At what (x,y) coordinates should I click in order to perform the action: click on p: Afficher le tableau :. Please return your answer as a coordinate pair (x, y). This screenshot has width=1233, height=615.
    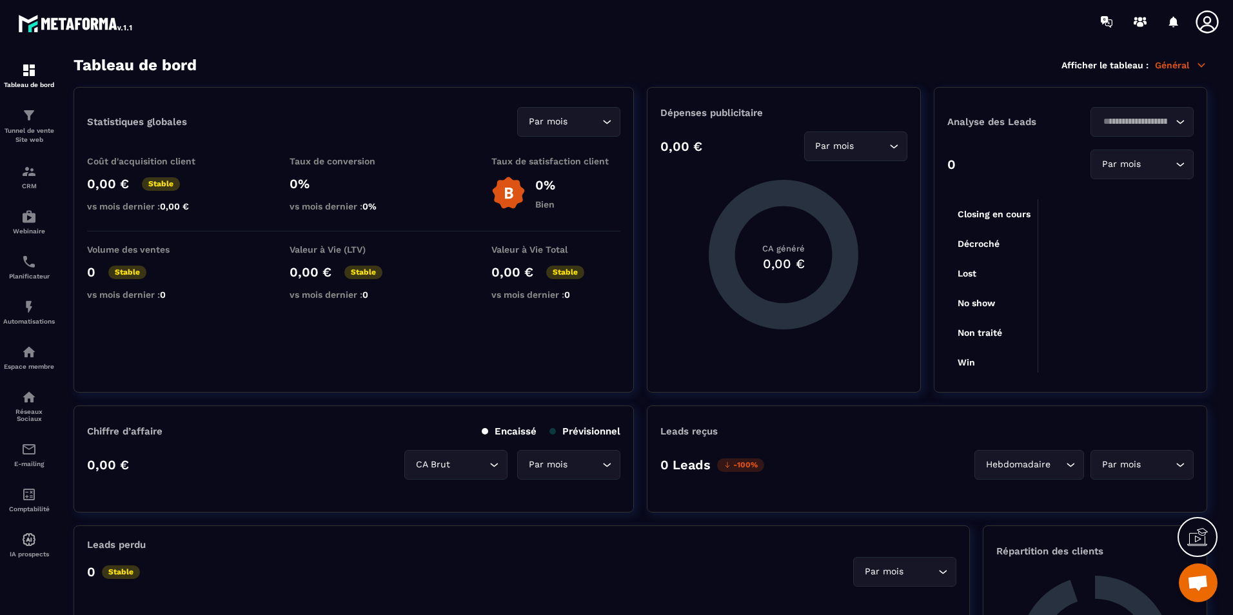
    Looking at the image, I should click on (1105, 65).